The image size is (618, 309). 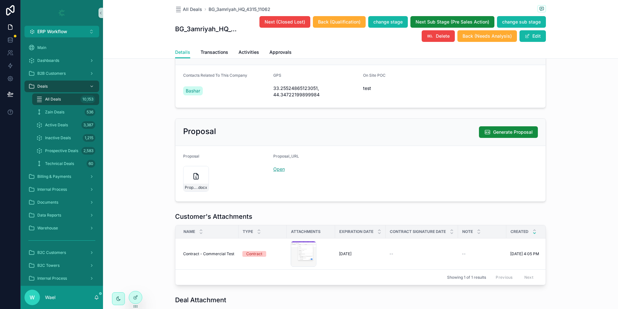 I want to click on a: Active Deals3,387, so click(x=66, y=125).